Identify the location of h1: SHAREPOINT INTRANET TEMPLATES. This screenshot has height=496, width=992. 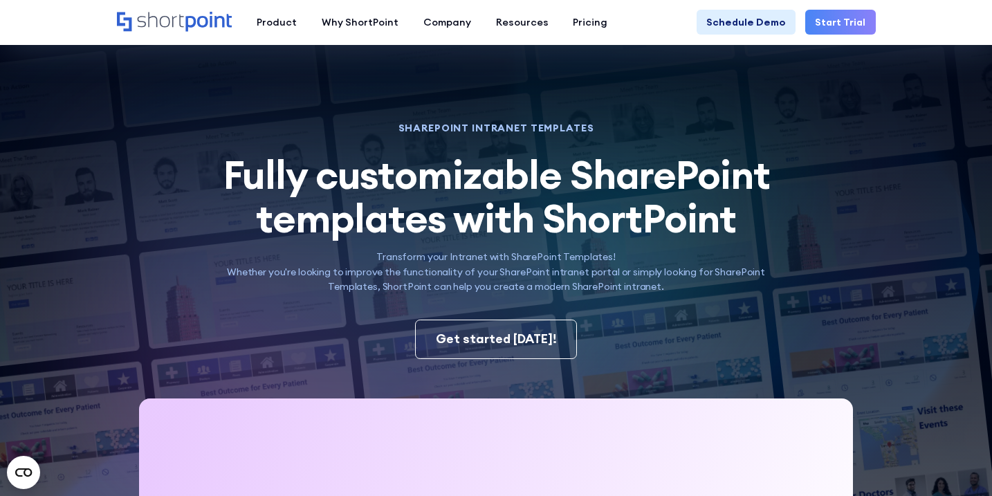
(496, 128).